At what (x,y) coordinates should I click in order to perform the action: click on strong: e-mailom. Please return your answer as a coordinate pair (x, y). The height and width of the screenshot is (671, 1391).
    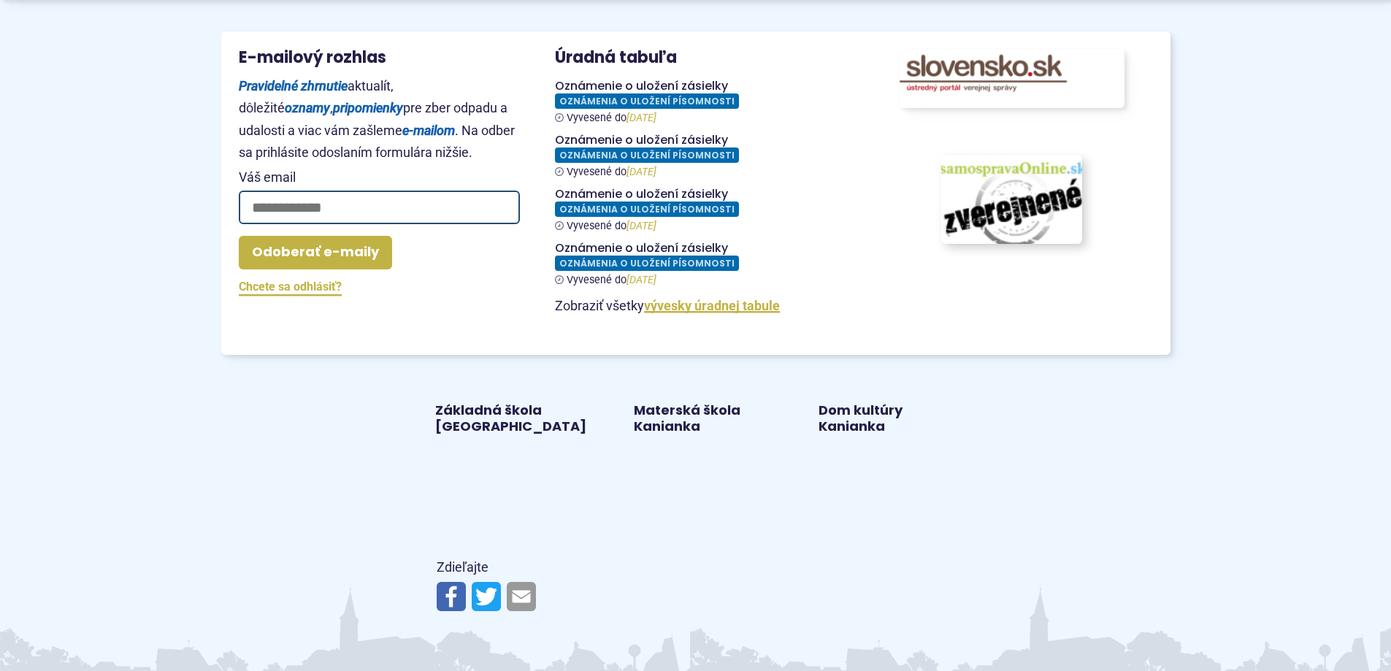
    Looking at the image, I should click on (429, 130).